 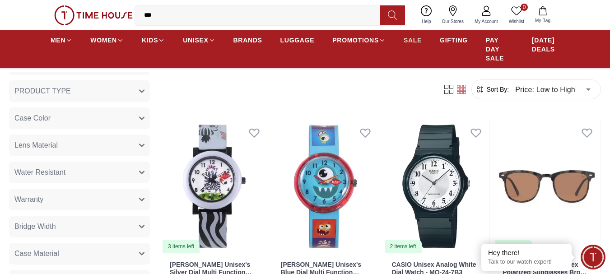 What do you see at coordinates (454, 40) in the screenshot?
I see `span: GIFTING` at bounding box center [454, 40].